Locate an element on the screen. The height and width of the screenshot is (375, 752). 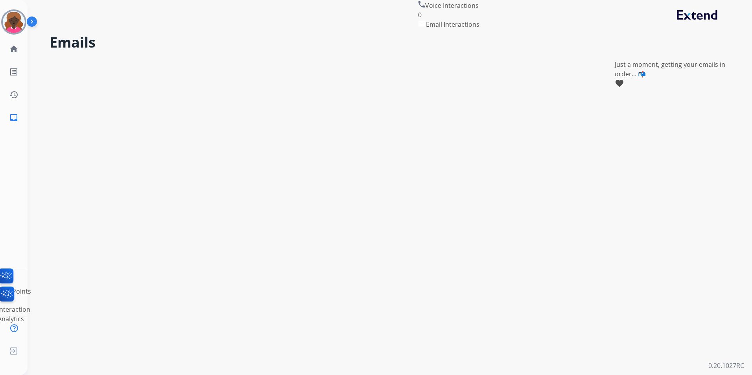
p: 0.20.1027RC is located at coordinates (726, 366).